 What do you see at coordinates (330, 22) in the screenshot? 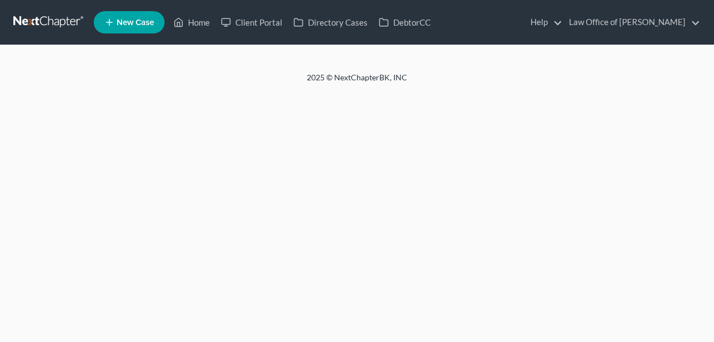
I see `a: Directory Cases` at bounding box center [330, 22].